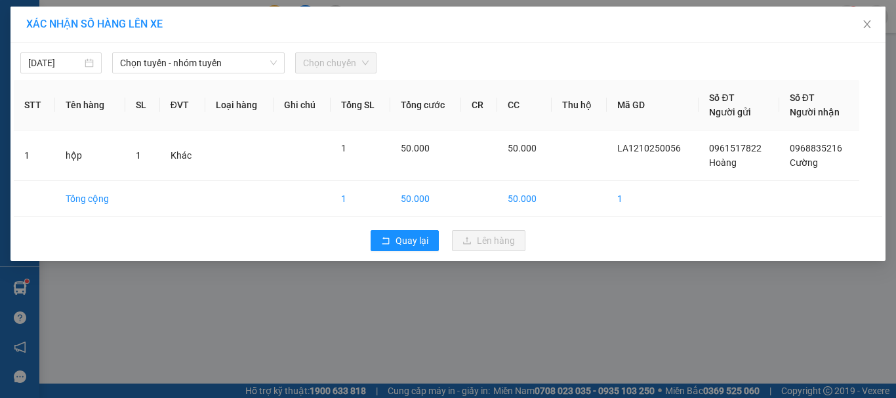  Describe the element at coordinates (816, 148) in the screenshot. I see `span: 0968835216` at that location.